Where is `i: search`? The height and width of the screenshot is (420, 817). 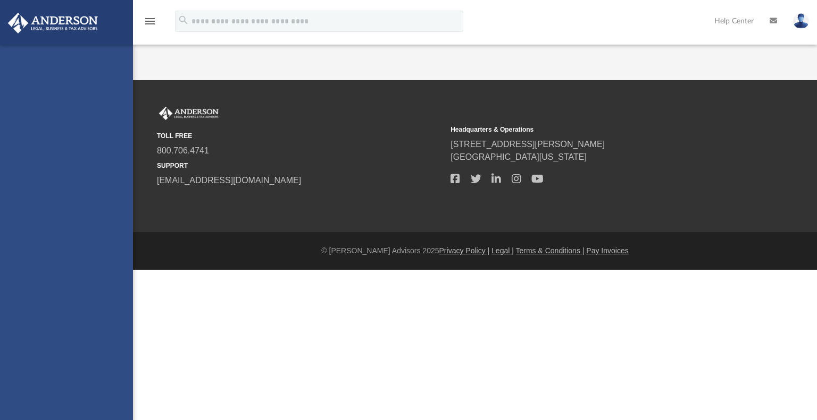
i: search is located at coordinates (183, 20).